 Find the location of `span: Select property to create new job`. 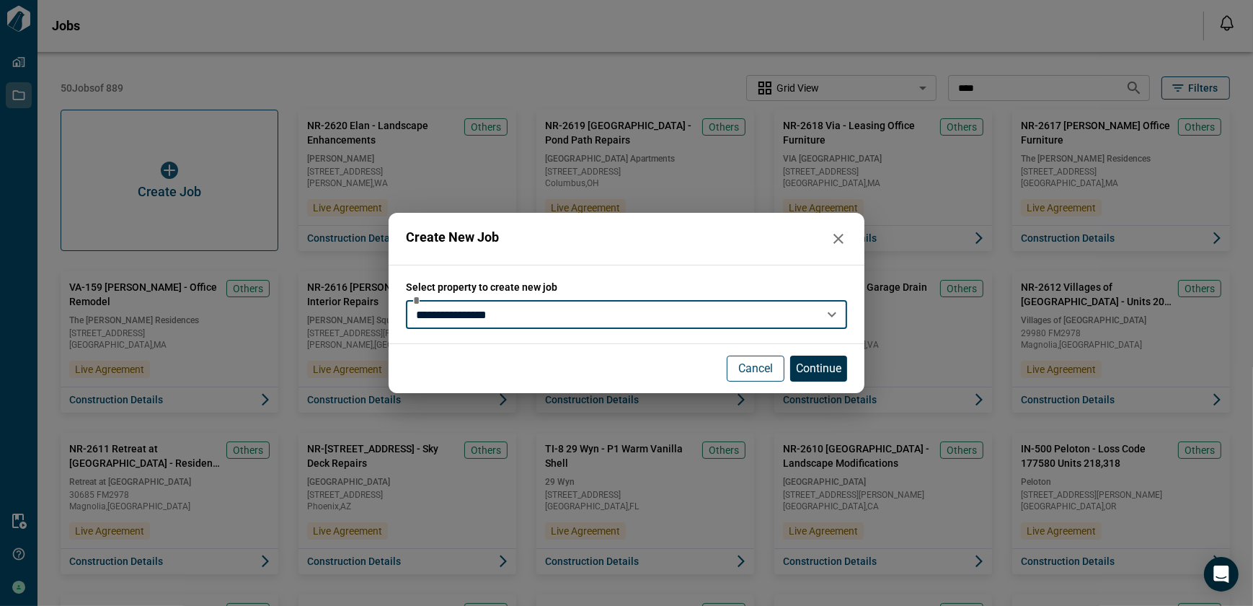

span: Select property to create new job is located at coordinates (626, 287).